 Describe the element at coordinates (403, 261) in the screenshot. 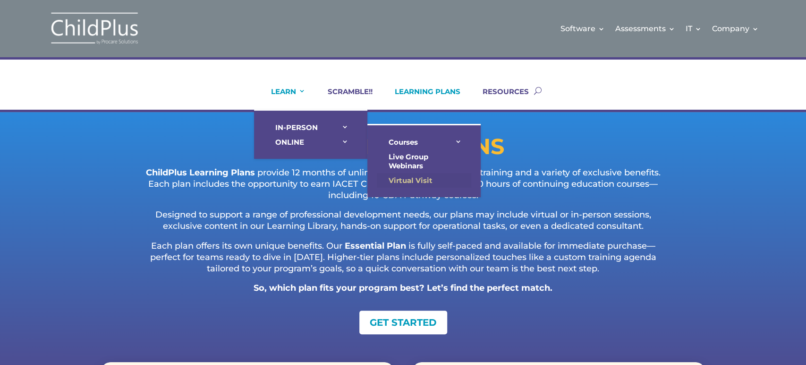

I see `p: Each plan offers its own unique benefits. Our is fully self-paced and available for immediate pur...` at that location.